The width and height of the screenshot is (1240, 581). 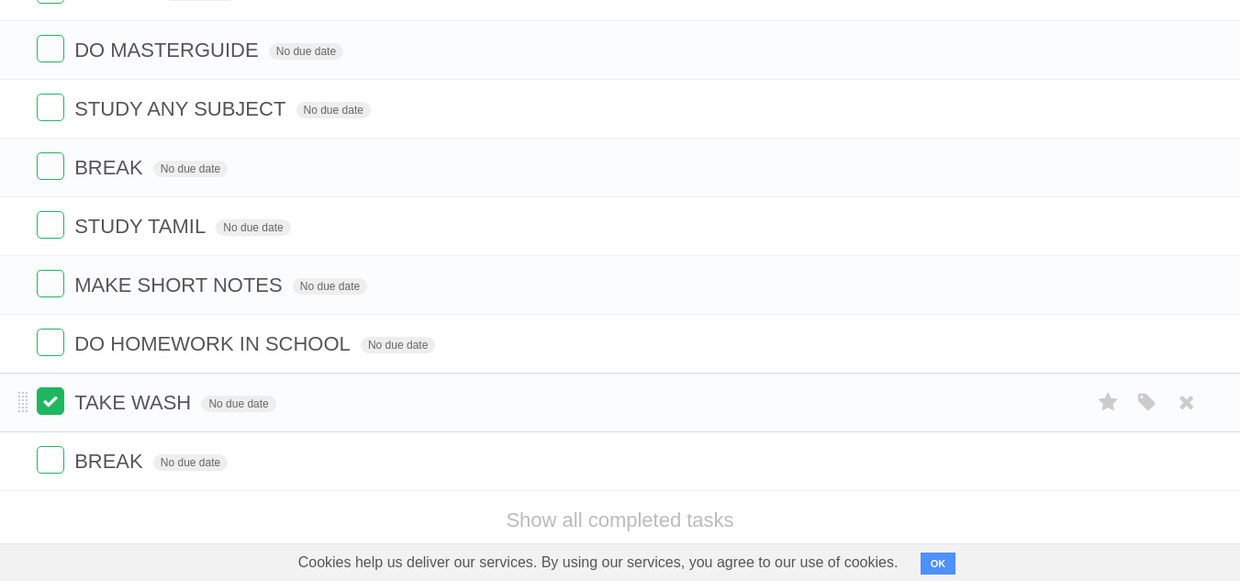 I want to click on span: Cookies help us deliver our services. By using our services, you agree to our use of cookies., so click(x=598, y=563).